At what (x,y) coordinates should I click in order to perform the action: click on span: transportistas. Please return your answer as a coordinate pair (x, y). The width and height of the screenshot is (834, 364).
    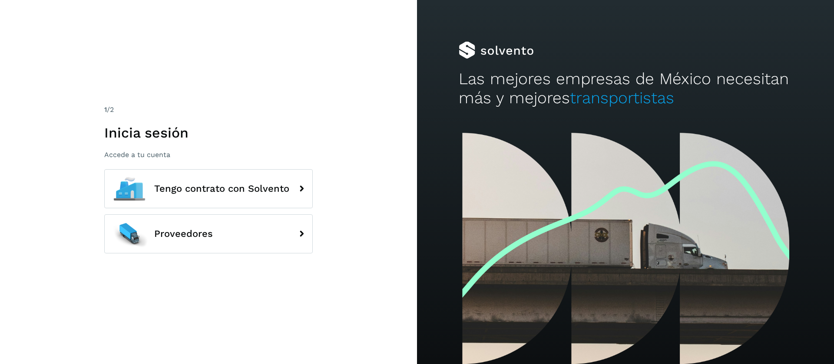
    Looking at the image, I should click on (622, 98).